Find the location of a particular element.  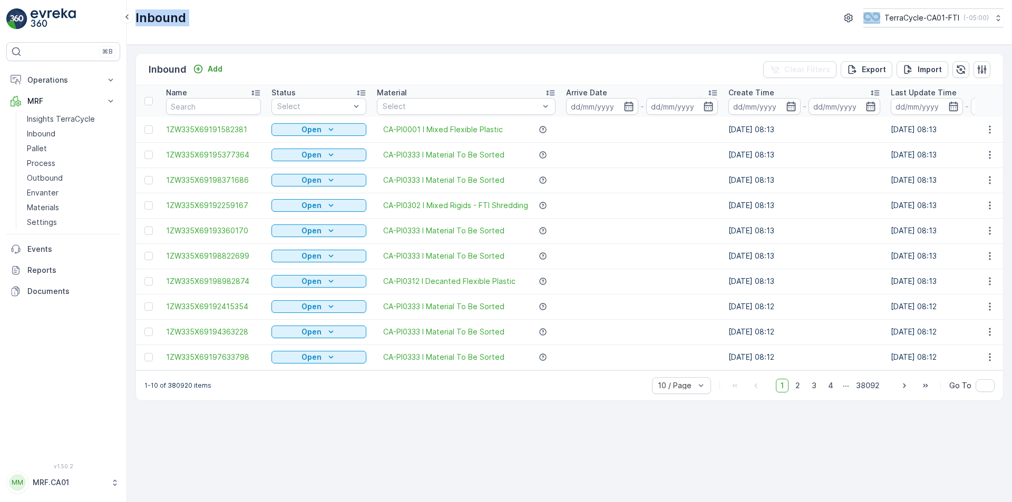

span: 1ZW335X69198982874 is located at coordinates (214, 282).